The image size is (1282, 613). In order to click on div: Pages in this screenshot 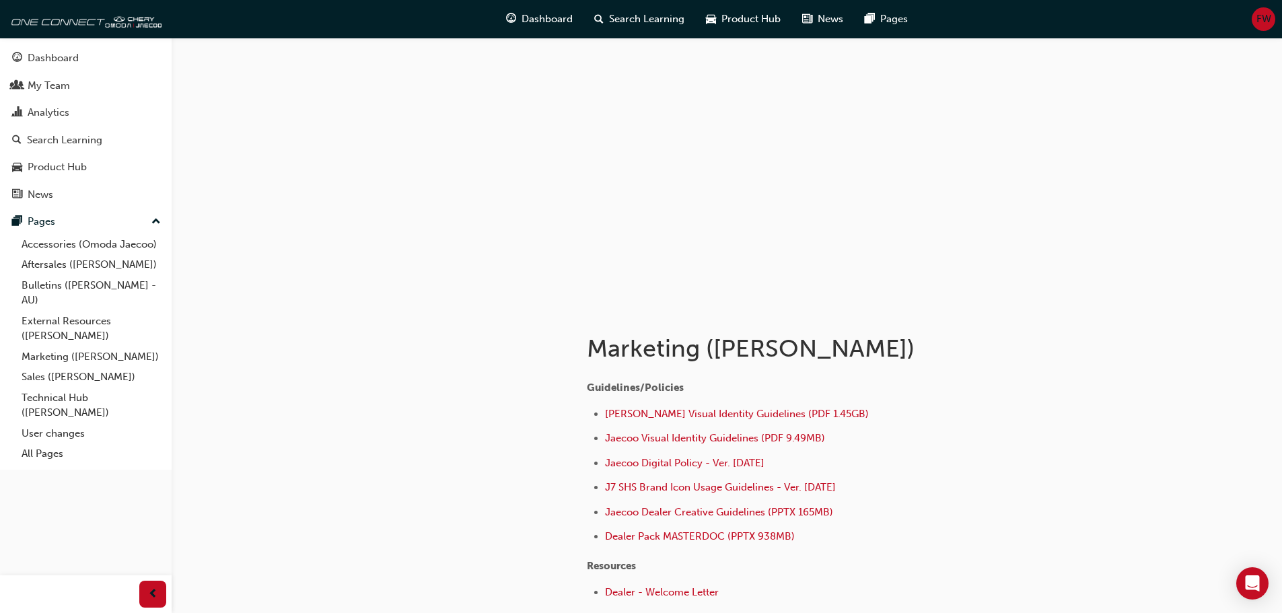, I will do `click(41, 221)`.